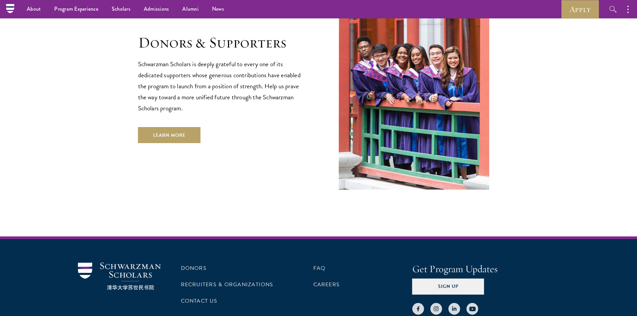 Image resolution: width=637 pixels, height=316 pixels. What do you see at coordinates (169, 135) in the screenshot?
I see `a: Learn More` at bounding box center [169, 135].